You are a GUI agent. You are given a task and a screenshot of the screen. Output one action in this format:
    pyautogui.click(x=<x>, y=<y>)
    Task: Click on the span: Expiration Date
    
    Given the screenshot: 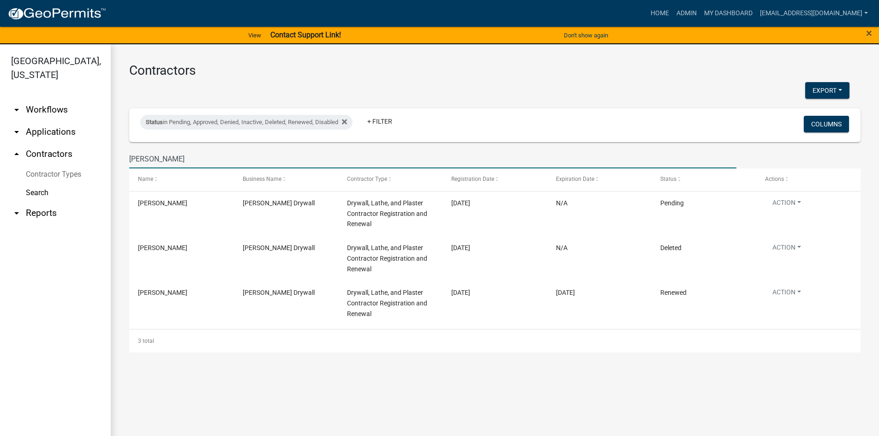 What is the action you would take?
    pyautogui.click(x=575, y=179)
    